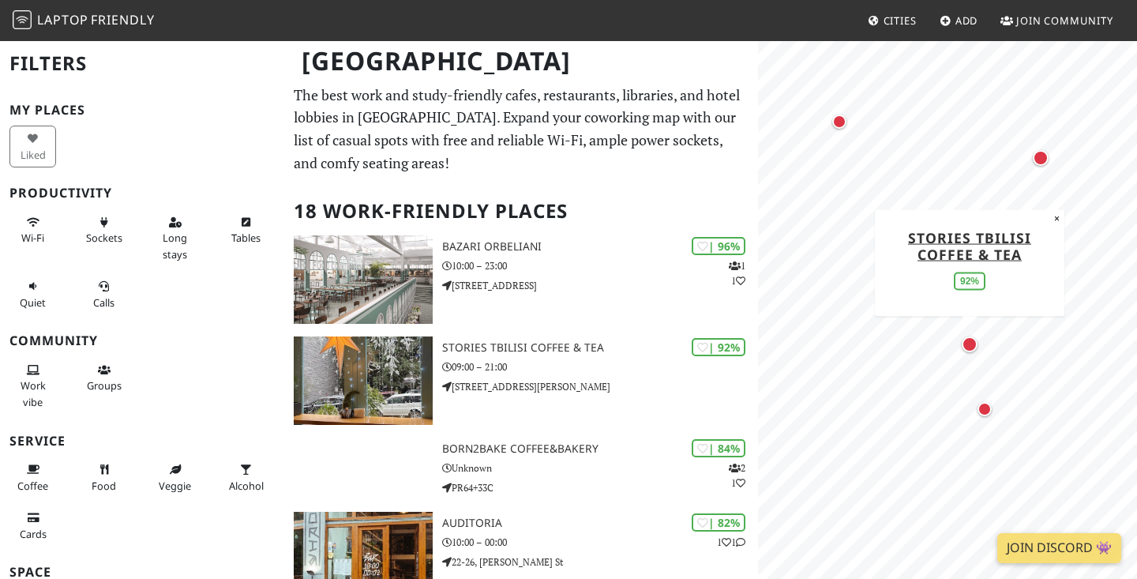 This screenshot has height=579, width=1137. What do you see at coordinates (32, 477) in the screenshot?
I see `button: Coffee` at bounding box center [32, 477].